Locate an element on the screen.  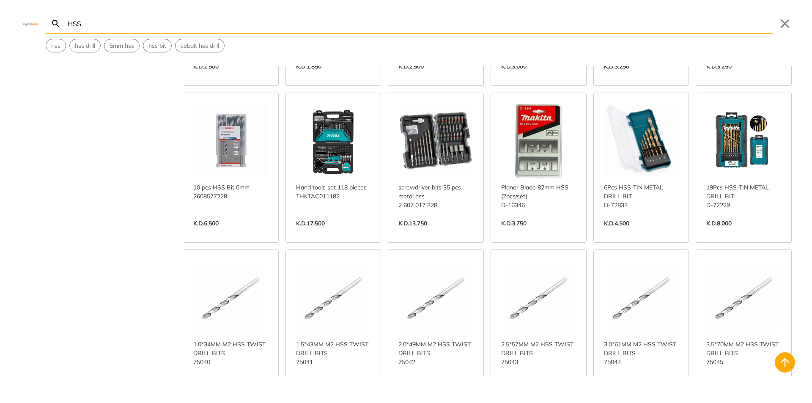
div: Suggestion: cobalt hss drill is located at coordinates (200, 46).